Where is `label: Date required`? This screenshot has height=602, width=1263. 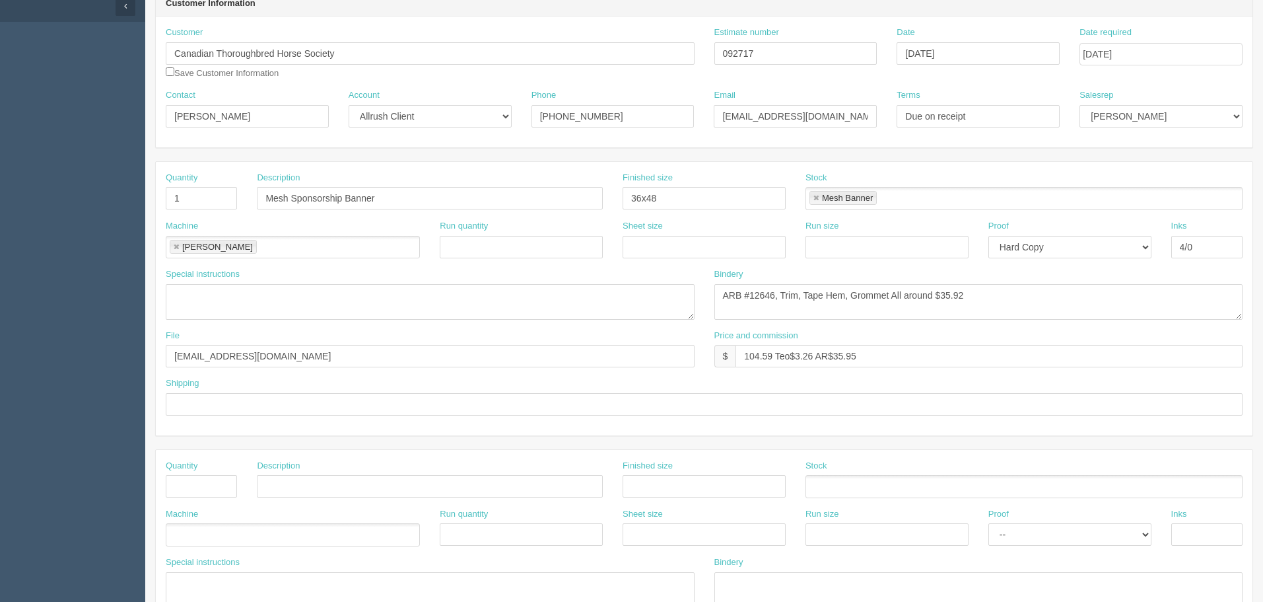
label: Date required is located at coordinates (1105, 32).